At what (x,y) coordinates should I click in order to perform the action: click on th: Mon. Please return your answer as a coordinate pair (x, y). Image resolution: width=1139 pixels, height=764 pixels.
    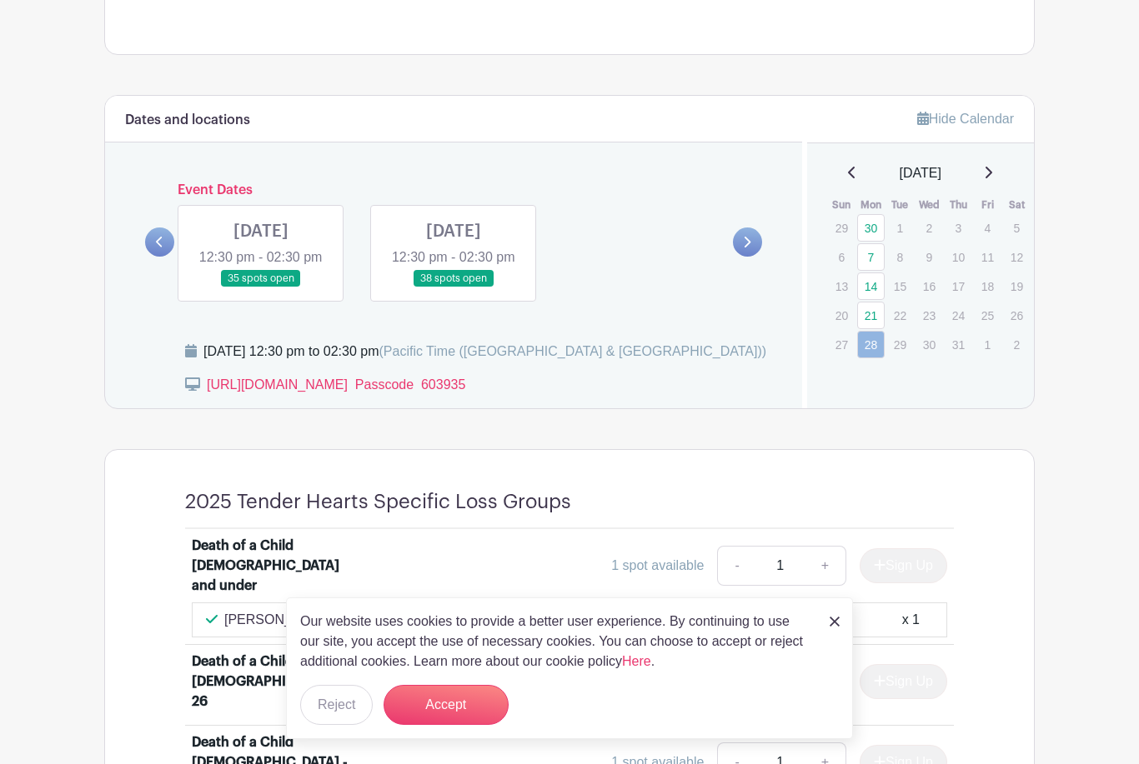
    Looking at the image, I should click on (870, 205).